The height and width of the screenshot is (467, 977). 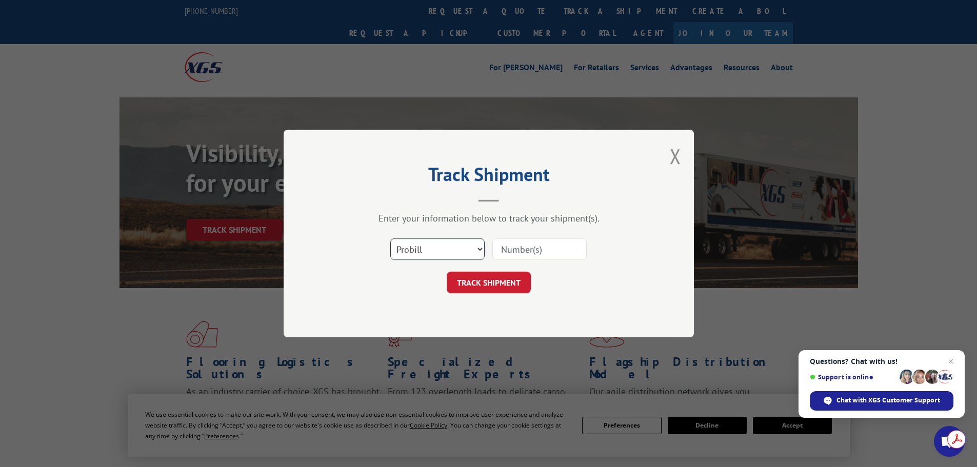 What do you see at coordinates (881, 401) in the screenshot?
I see `div: Chat with XGS Customer Support` at bounding box center [881, 401].